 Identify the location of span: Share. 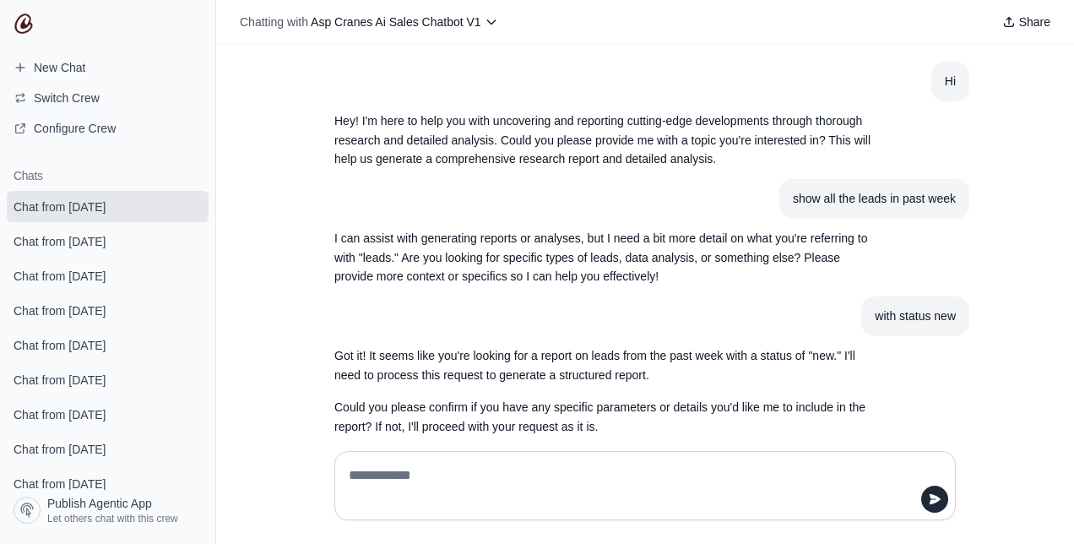
(1034, 22).